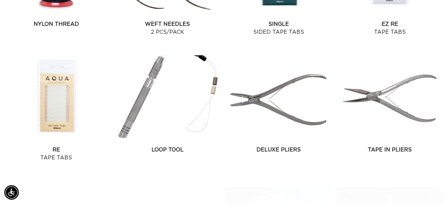  What do you see at coordinates (167, 150) in the screenshot?
I see `a: Loop Tool` at bounding box center [167, 150].